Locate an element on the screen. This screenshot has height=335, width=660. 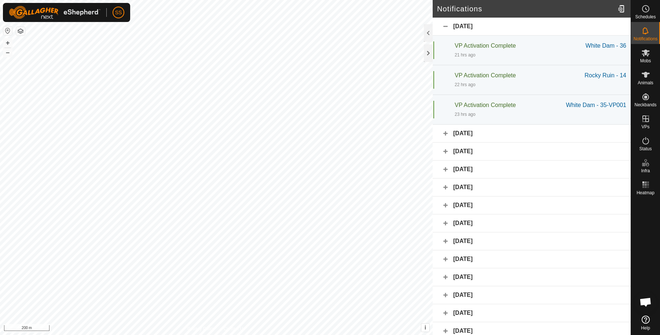
div: White Dam - 36 is located at coordinates (606, 46).